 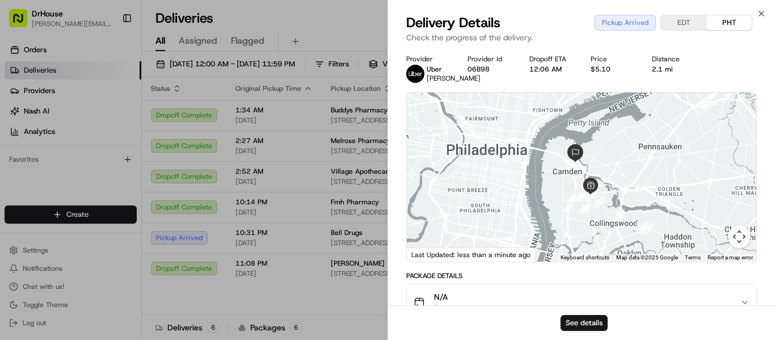 What do you see at coordinates (739, 236) in the screenshot?
I see `button: Map camera controls` at bounding box center [739, 236].